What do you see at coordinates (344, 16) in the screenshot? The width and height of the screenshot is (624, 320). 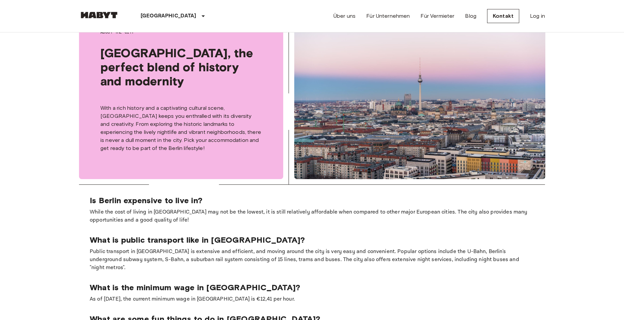 I see `a: Über uns` at bounding box center [344, 16].